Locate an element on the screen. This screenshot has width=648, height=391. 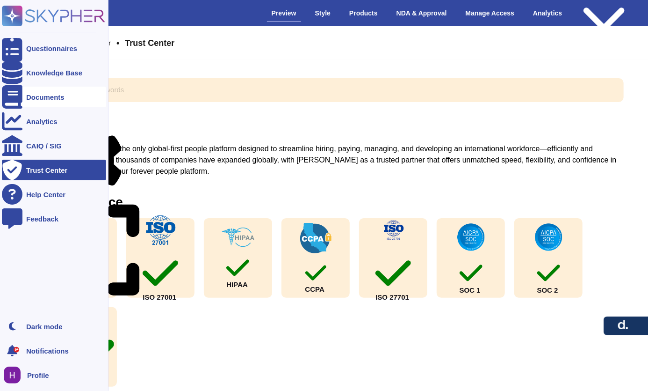
div: SOC 2 is located at coordinates (549, 276).